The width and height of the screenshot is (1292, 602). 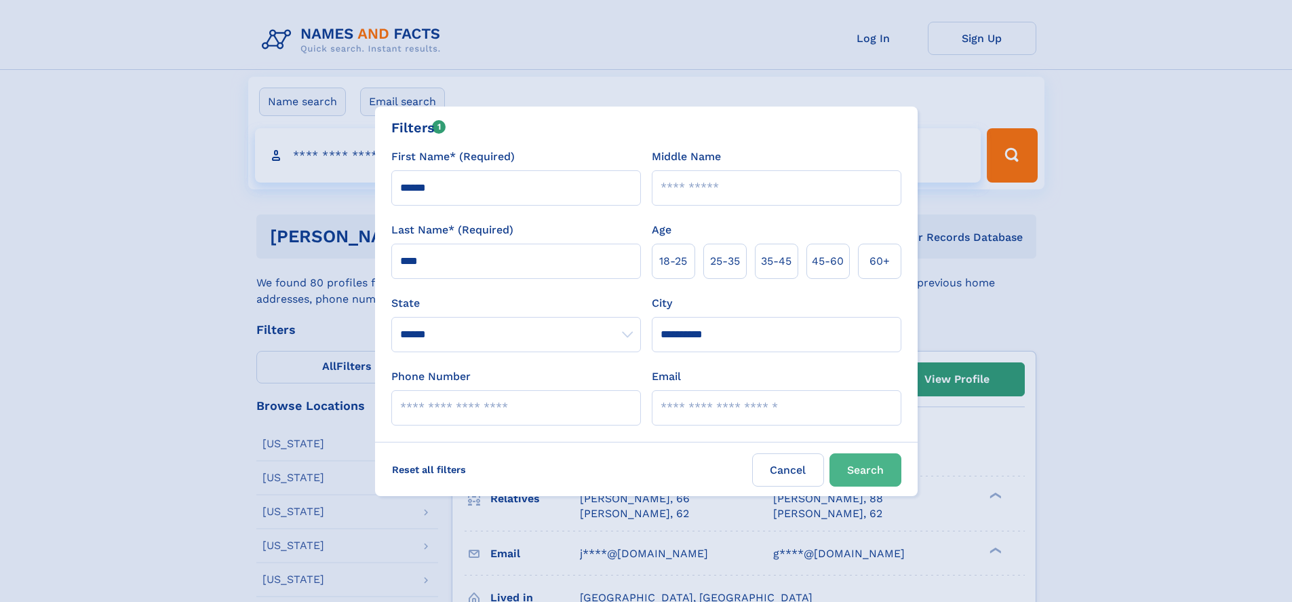 What do you see at coordinates (418, 128) in the screenshot?
I see `div: Filters` at bounding box center [418, 128].